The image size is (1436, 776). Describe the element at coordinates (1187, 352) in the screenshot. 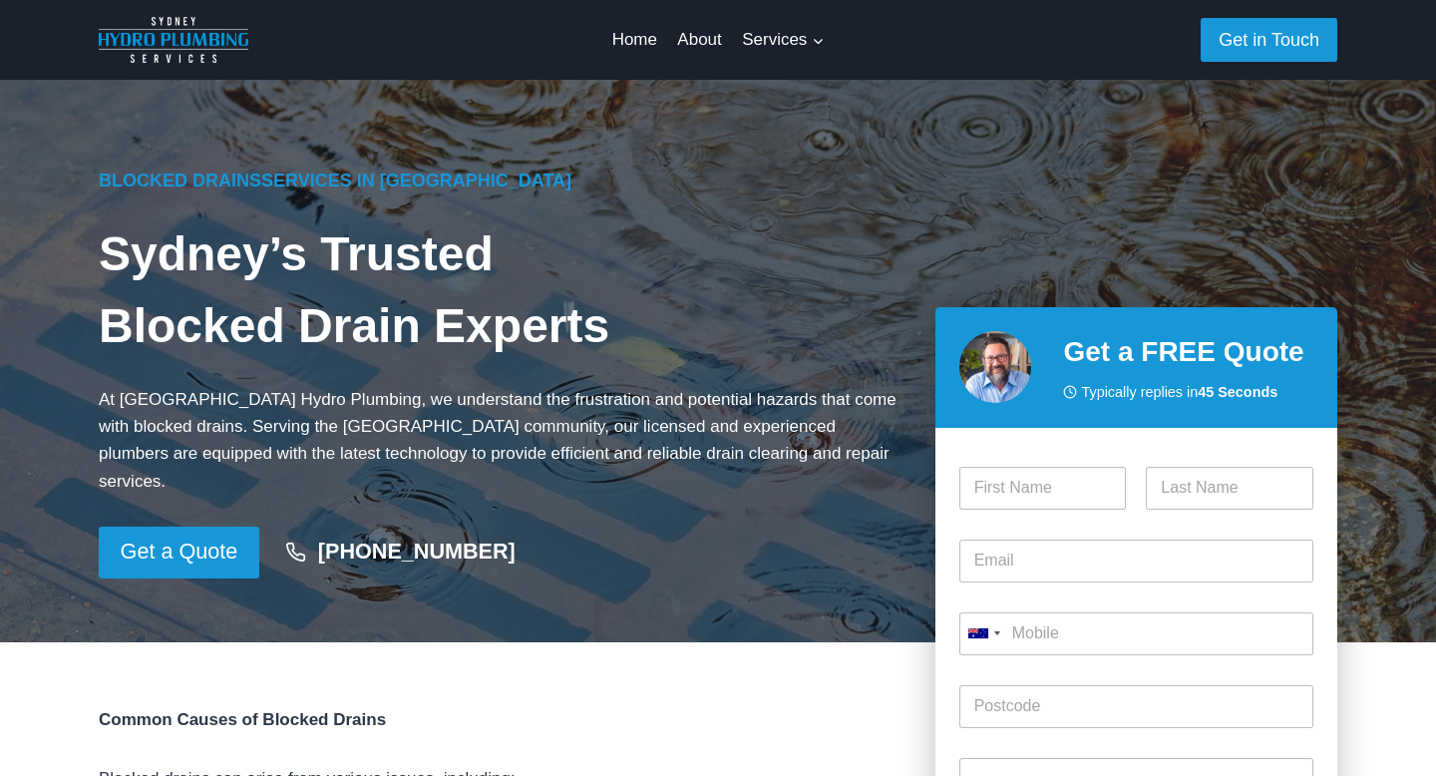

I see `h2: Get a FREE Quote` at that location.